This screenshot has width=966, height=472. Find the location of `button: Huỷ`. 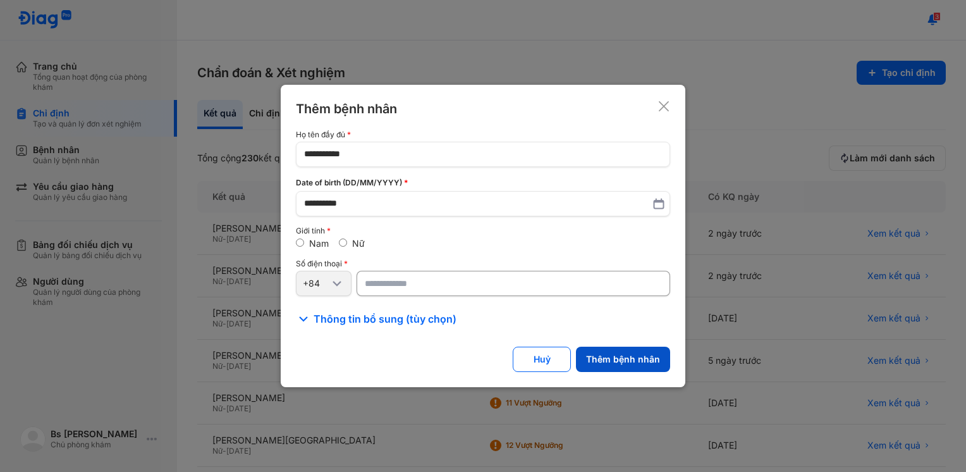

button: Huỷ is located at coordinates (542, 359).